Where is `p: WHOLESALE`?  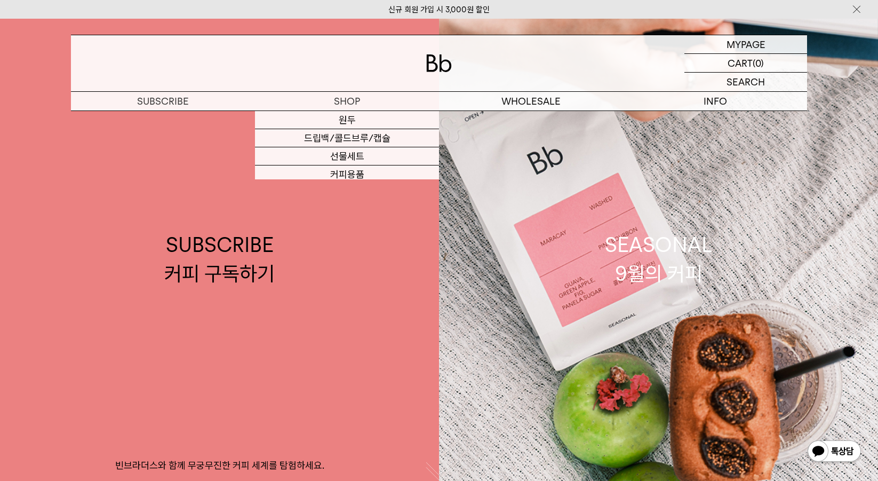 p: WHOLESALE is located at coordinates (531, 101).